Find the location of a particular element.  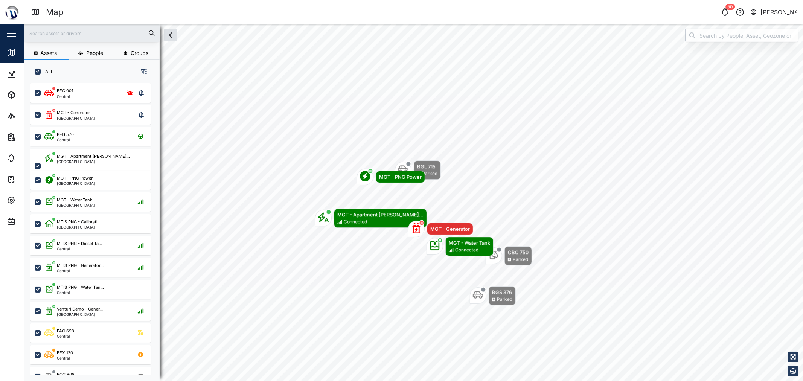

div: BEX 130 is located at coordinates (65, 353).